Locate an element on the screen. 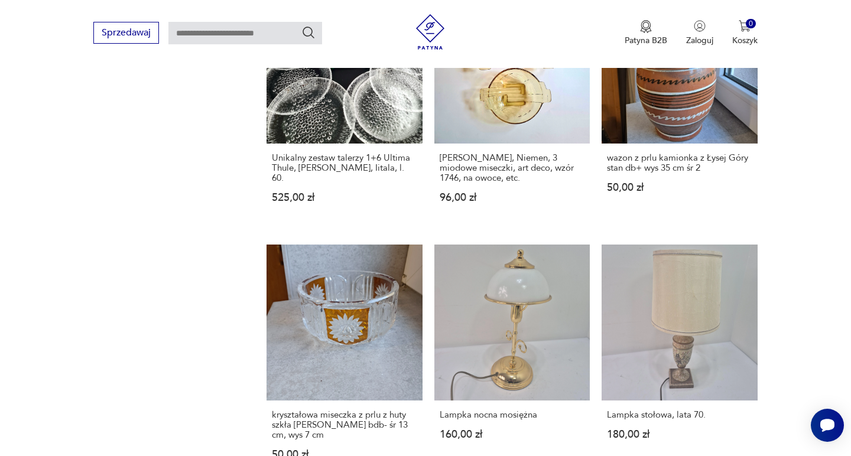 The width and height of the screenshot is (851, 456). h3: Lampka stołowa, lata 70. is located at coordinates (679, 415).